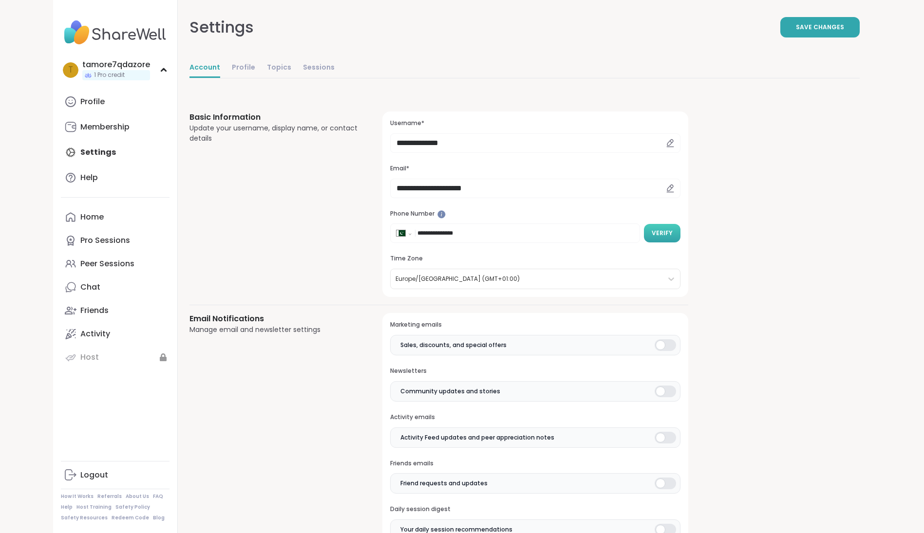 The width and height of the screenshot is (924, 533). I want to click on a: Safety Resources, so click(84, 518).